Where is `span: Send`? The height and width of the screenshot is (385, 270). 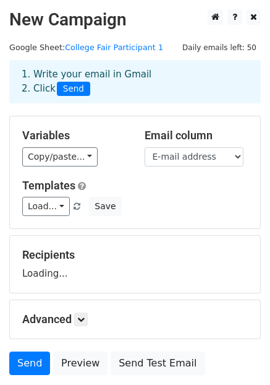
span: Send is located at coordinates (74, 89).